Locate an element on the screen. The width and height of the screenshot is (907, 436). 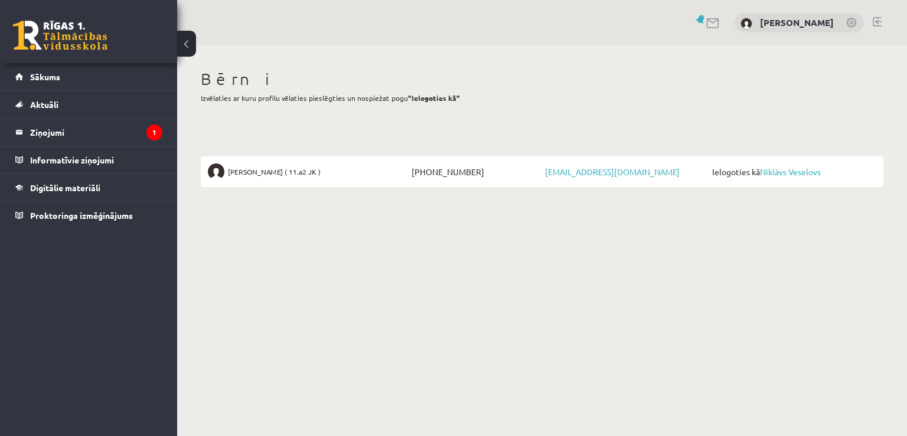
a: Digitālie materiāli is located at coordinates (89, 188).